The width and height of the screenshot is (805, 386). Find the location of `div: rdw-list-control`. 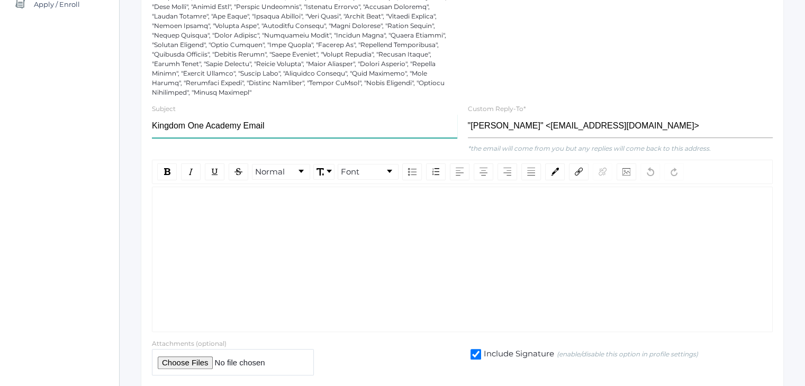

div: rdw-list-control is located at coordinates (424, 172).